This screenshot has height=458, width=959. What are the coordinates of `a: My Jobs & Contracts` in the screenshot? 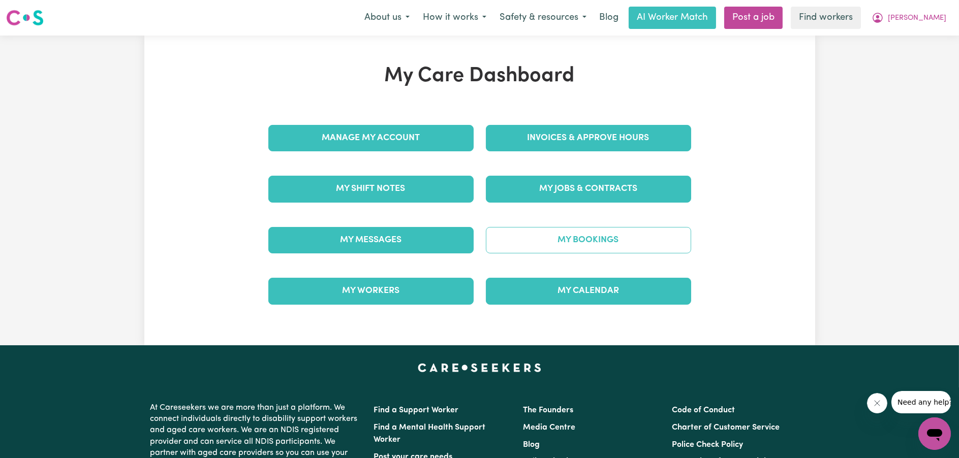 It's located at (588, 189).